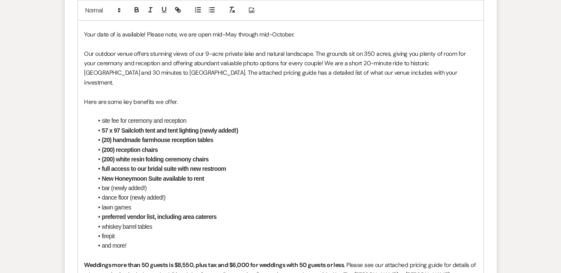 The image size is (561, 273). What do you see at coordinates (285, 207) in the screenshot?
I see `li: lawn games` at bounding box center [285, 207].